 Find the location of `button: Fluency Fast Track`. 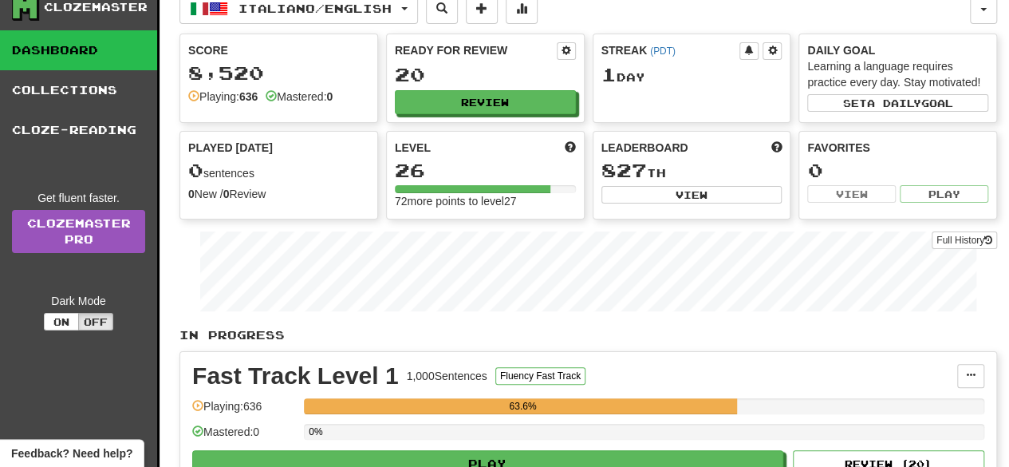

button: Fluency Fast Track is located at coordinates (540, 376).